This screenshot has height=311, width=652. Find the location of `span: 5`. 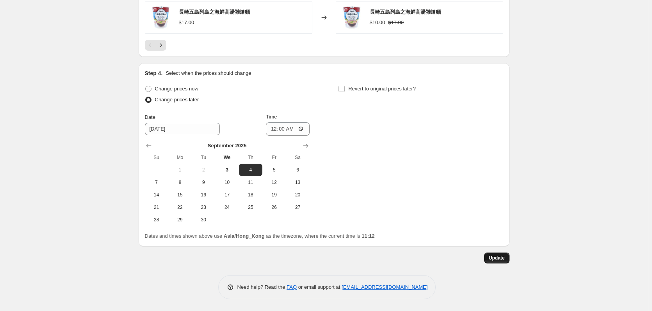

span: 5 is located at coordinates (274, 170).